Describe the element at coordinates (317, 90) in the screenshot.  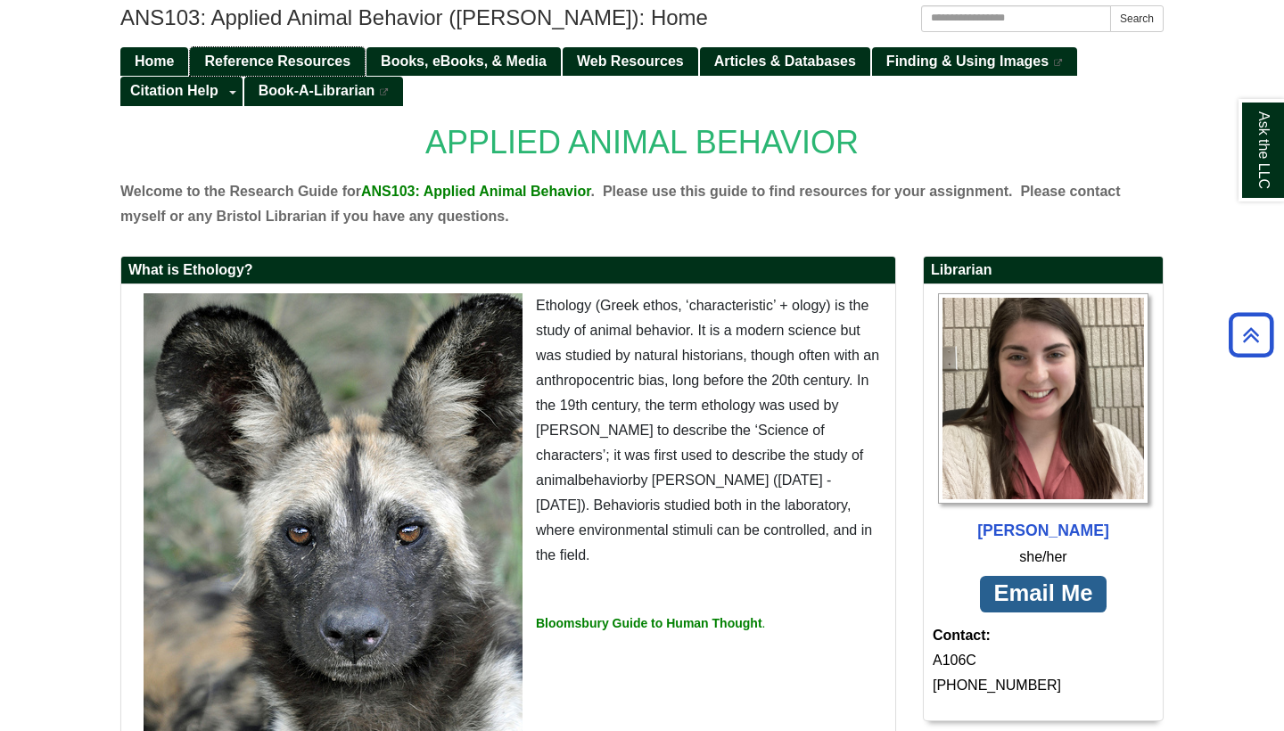
I see `span: Book-A-Librarian` at that location.